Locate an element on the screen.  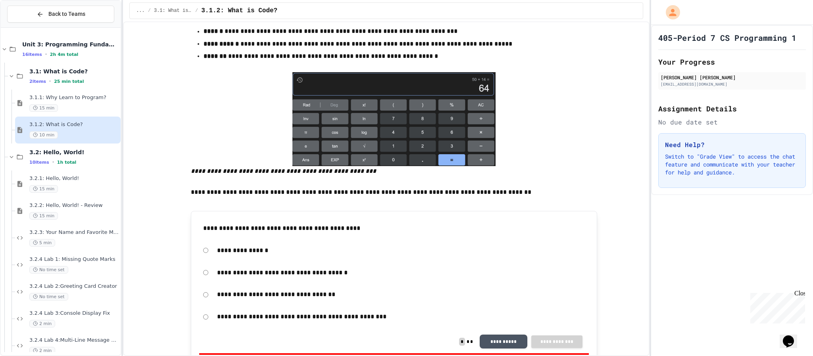
h1: 405-Period 7 CS Programming 1 is located at coordinates (727, 38).